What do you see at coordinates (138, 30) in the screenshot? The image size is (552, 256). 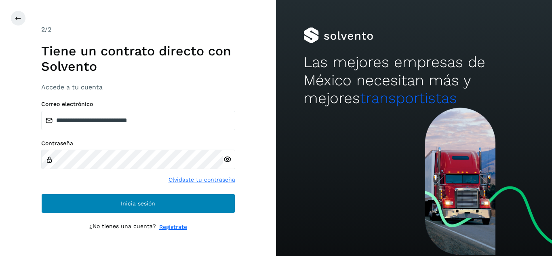 I see `div: /2` at bounding box center [138, 30].